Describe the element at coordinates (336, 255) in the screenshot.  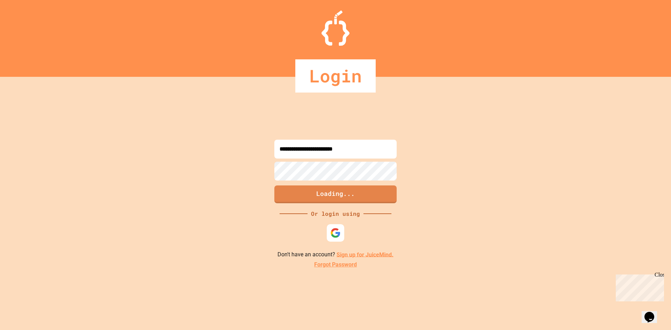
I see `p: Don't have an account?` at that location.